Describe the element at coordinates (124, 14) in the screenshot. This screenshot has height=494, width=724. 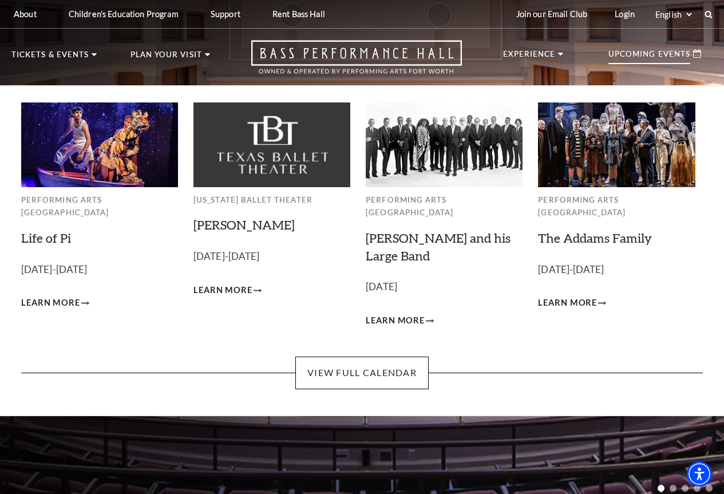
I see `p: Children's Education Program` at that location.